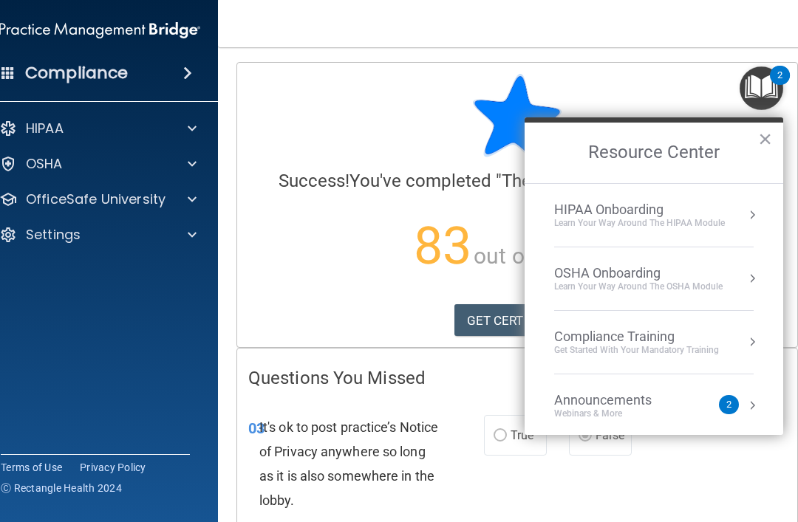  Describe the element at coordinates (585, 436) in the screenshot. I see `input: False` at that location.